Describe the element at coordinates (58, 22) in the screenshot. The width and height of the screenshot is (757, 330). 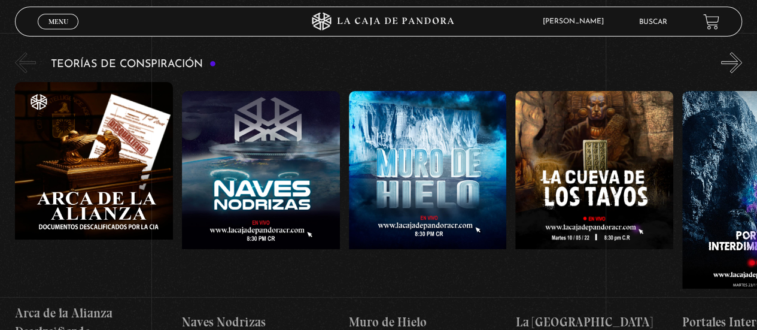
I see `span: Menu` at that location.